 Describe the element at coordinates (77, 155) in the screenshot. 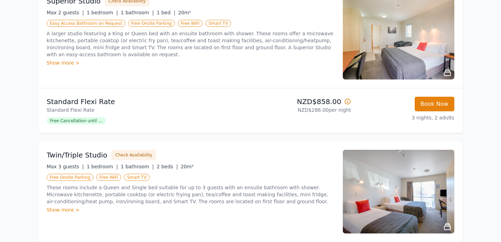

I see `h3: Twin/Triple Studio` at that location.